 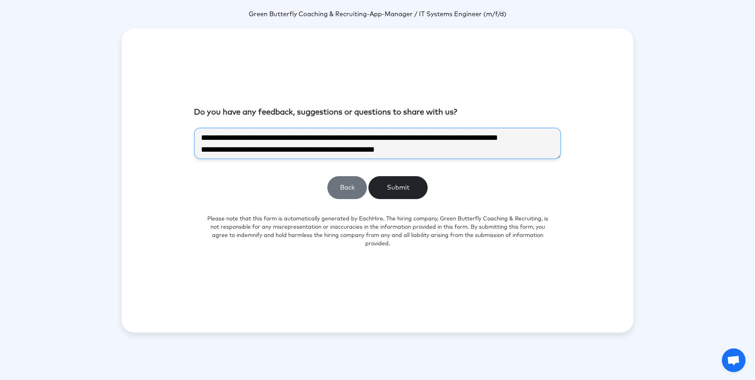 What do you see at coordinates (347, 187) in the screenshot?
I see `button: Back` at bounding box center [347, 187].